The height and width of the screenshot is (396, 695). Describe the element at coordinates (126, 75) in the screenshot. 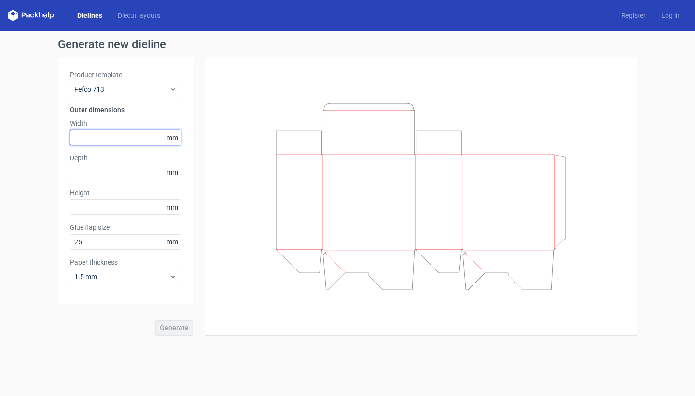

I see `label: Product template` at that location.